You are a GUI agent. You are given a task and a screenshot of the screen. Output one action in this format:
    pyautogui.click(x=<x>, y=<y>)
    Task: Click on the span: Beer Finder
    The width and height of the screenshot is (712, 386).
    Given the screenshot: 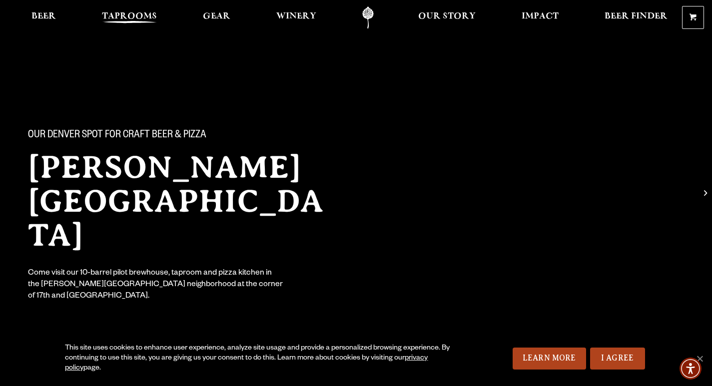 What is the action you would take?
    pyautogui.click(x=636, y=16)
    